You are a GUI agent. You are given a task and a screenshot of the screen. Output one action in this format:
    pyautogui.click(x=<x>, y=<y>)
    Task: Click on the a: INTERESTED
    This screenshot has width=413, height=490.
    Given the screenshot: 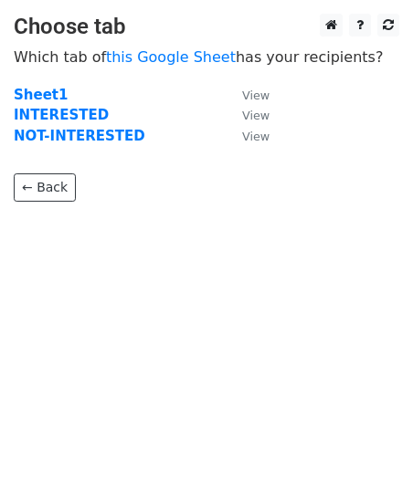 What is the action you would take?
    pyautogui.click(x=61, y=115)
    